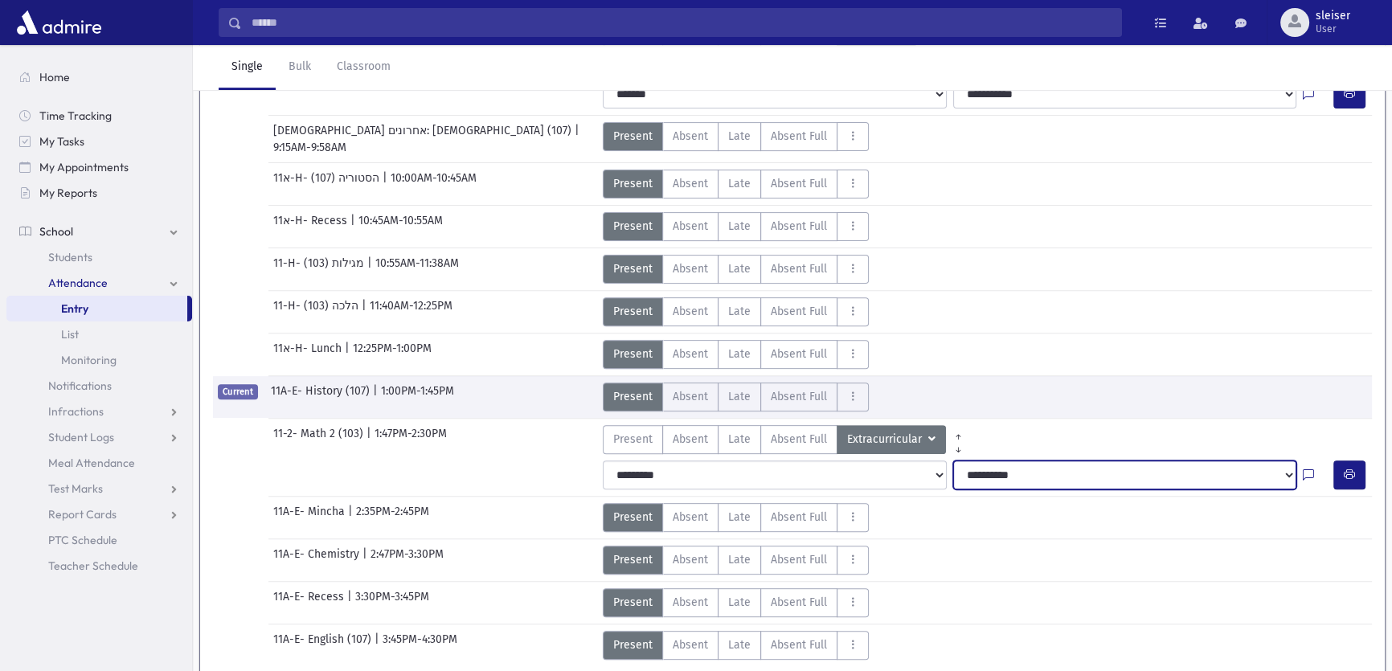 The width and height of the screenshot is (1392, 671). Describe the element at coordinates (324, 646) in the screenshot. I see `span: 11A-E- English (107)` at that location.